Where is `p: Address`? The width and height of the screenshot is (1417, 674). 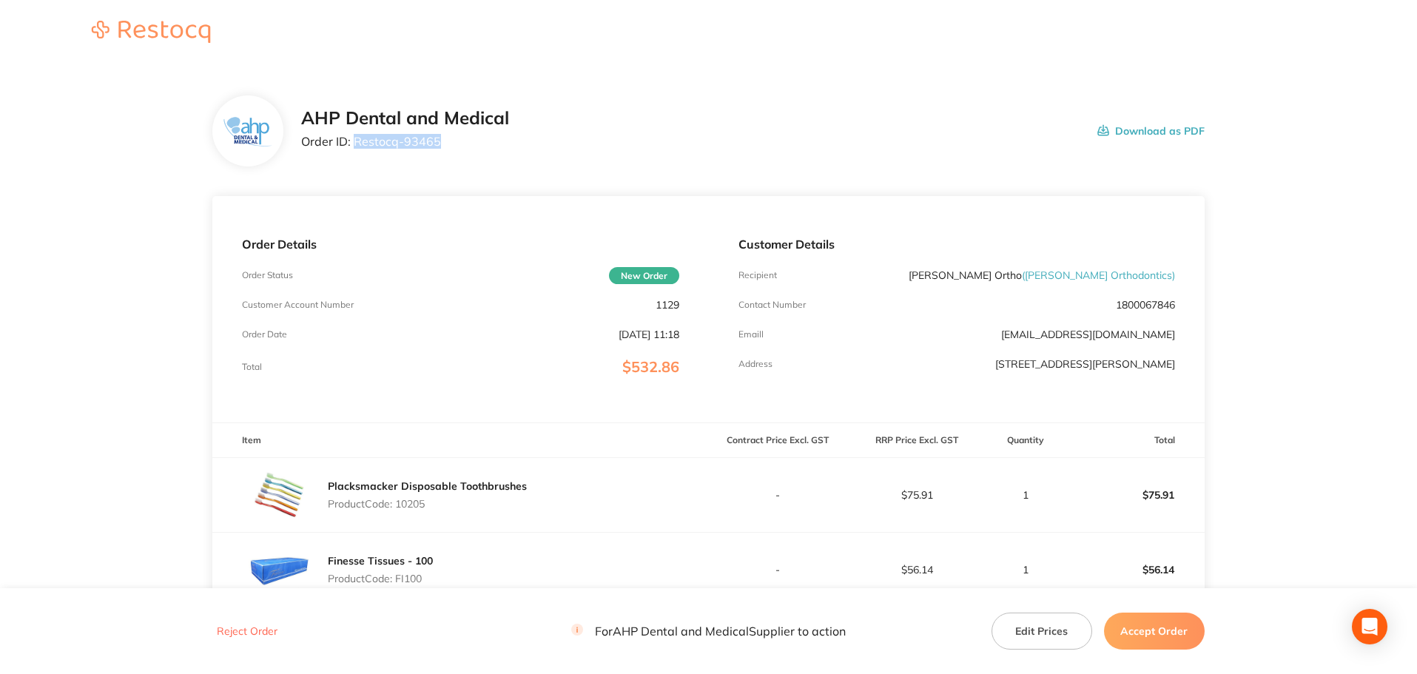 p: Address is located at coordinates (755, 364).